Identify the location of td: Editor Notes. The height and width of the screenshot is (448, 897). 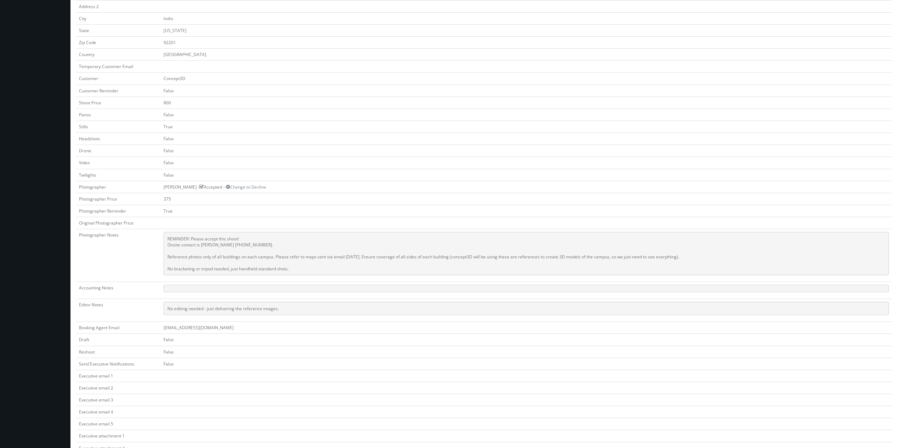
(118, 310).